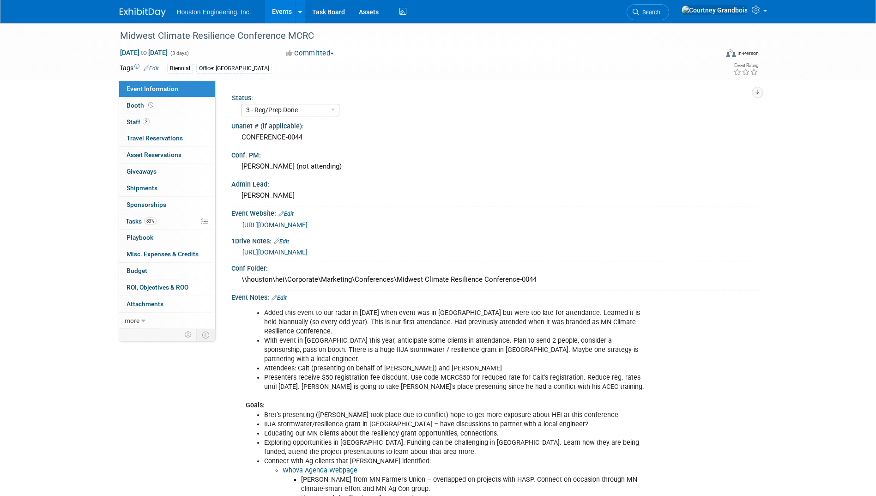 This screenshot has height=496, width=876. What do you see at coordinates (411, 36) in the screenshot?
I see `div: Midwest Climate Resilience Conference MCRC` at bounding box center [411, 36].